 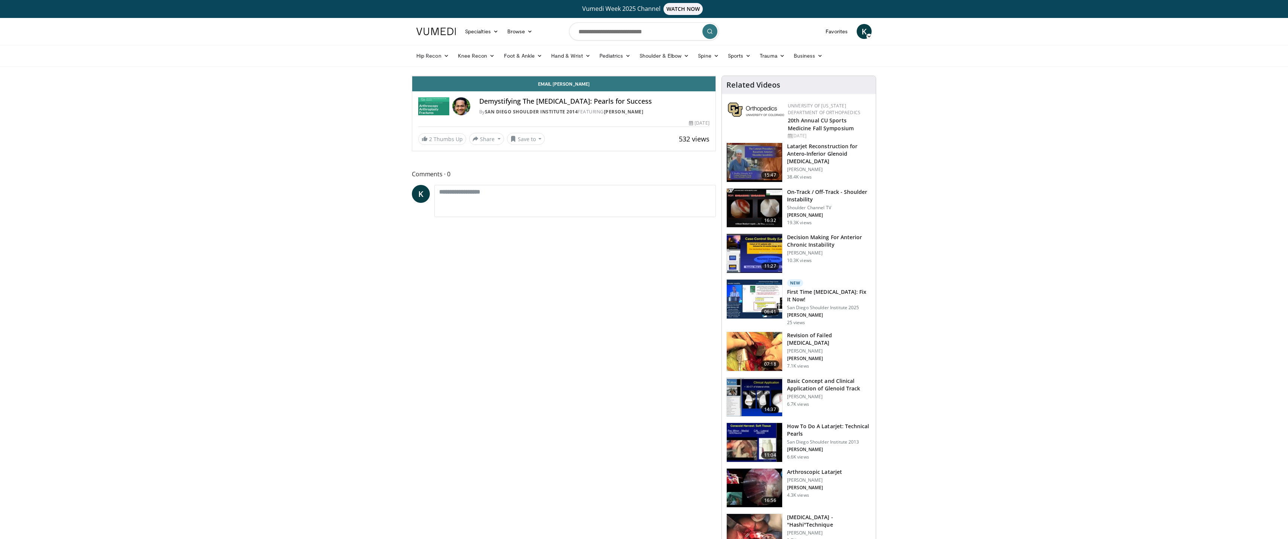 I want to click on a: Hip Recon, so click(x=432, y=56).